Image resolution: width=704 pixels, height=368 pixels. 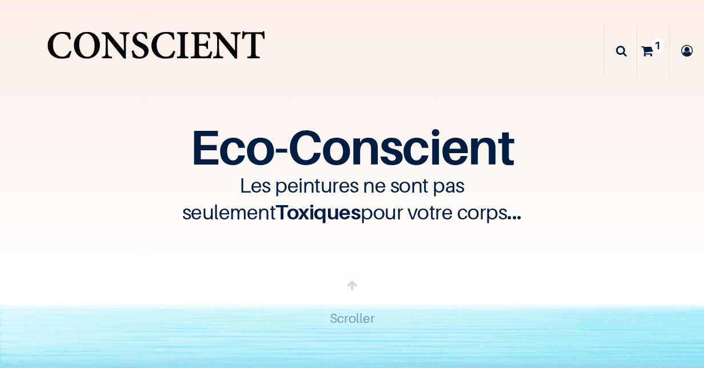 What do you see at coordinates (658, 45) in the screenshot?
I see `sup: 1` at bounding box center [658, 45].